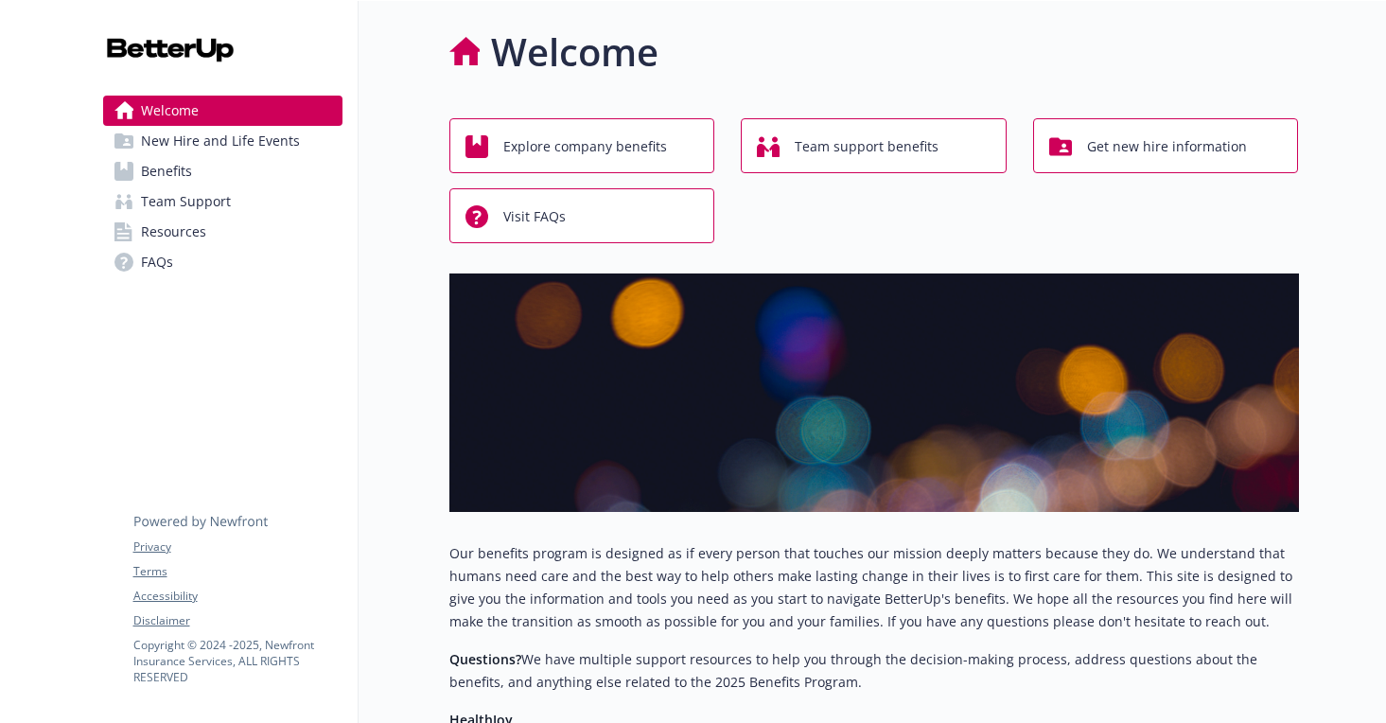 The height and width of the screenshot is (723, 1386). What do you see at coordinates (874, 588) in the screenshot?
I see `p: Our benefits program is designed as if every person that touches our mission deeply matters becau...` at bounding box center [874, 588].